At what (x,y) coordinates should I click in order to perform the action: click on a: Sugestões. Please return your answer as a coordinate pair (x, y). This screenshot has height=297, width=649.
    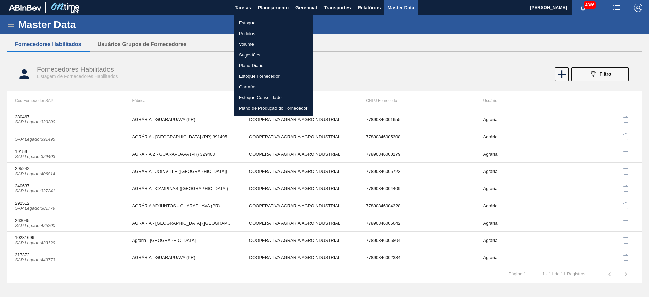
    Looking at the image, I should click on (273, 55).